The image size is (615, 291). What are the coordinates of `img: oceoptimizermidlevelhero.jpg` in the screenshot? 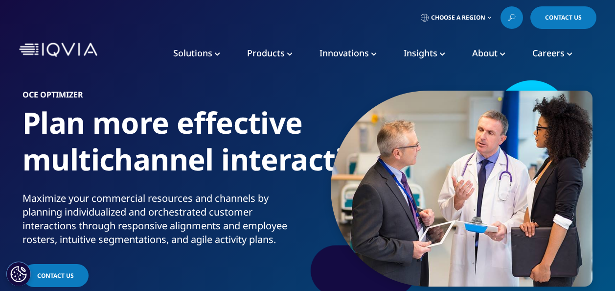 It's located at (461, 188).